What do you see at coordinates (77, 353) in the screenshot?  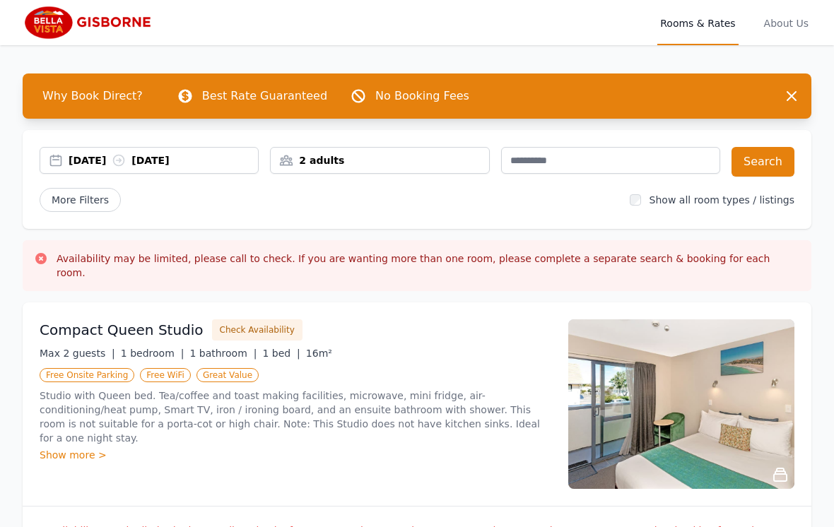 I see `span: Max 2 guests |` at bounding box center [77, 353].